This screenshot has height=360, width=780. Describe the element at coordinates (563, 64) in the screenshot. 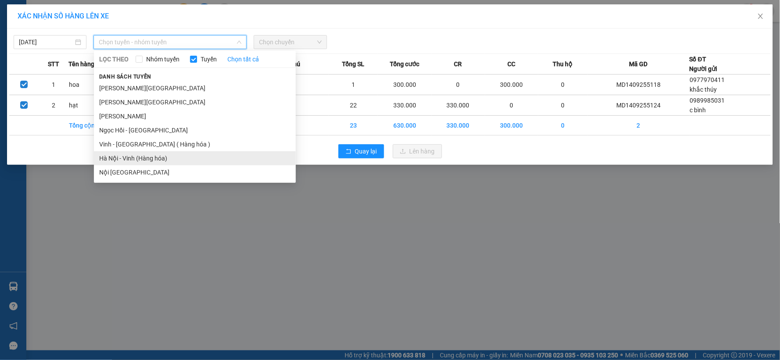

I see `span: Thu hộ` at that location.